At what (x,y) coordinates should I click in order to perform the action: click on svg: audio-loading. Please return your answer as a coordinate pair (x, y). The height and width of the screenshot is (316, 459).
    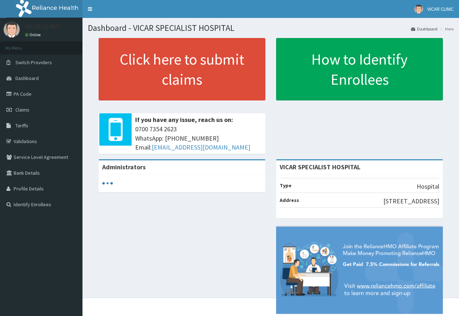
    Looking at the image, I should click on (108, 183).